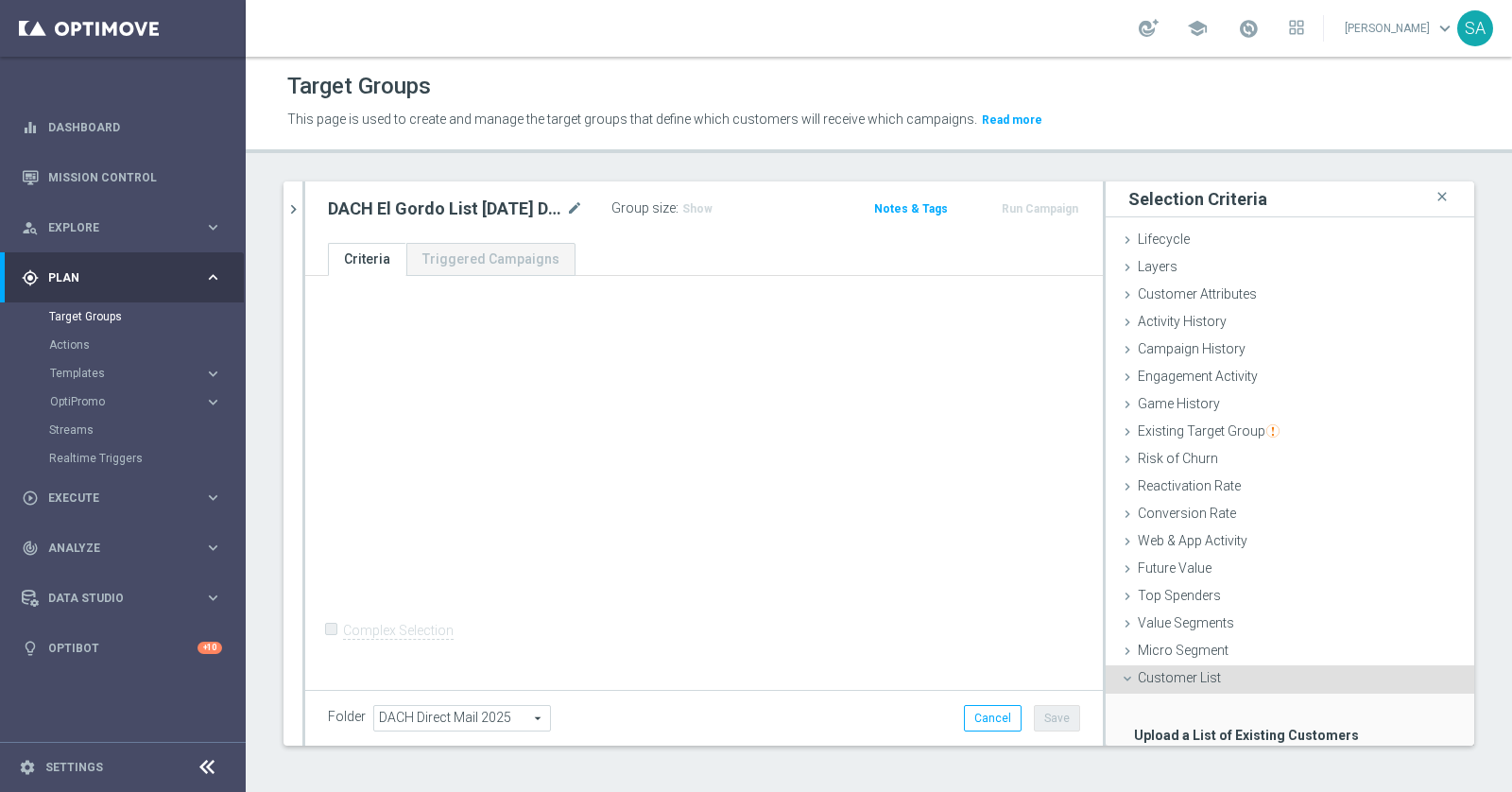 This screenshot has height=792, width=1512. What do you see at coordinates (1158, 267) in the screenshot?
I see `span: Layers` at bounding box center [1158, 267].